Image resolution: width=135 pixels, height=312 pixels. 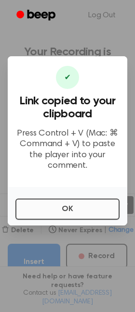 I want to click on a: Beep, so click(x=37, y=15).